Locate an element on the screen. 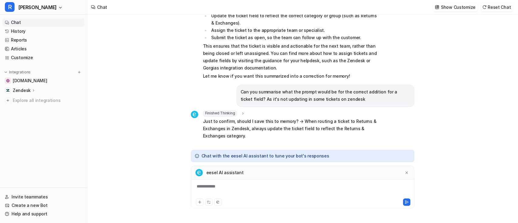 The height and width of the screenshot is (223, 518). img: menu_add.svg is located at coordinates (79, 72).